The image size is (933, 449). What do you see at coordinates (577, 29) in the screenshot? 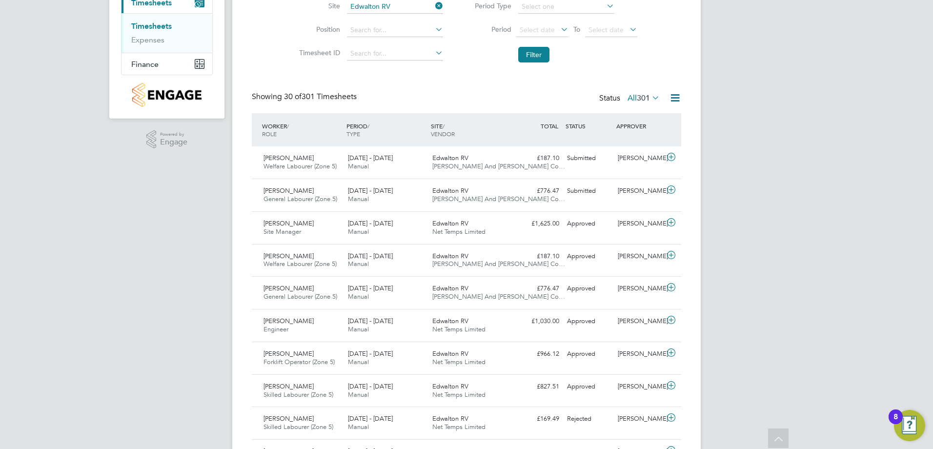
I see `span: To` at bounding box center [577, 29].